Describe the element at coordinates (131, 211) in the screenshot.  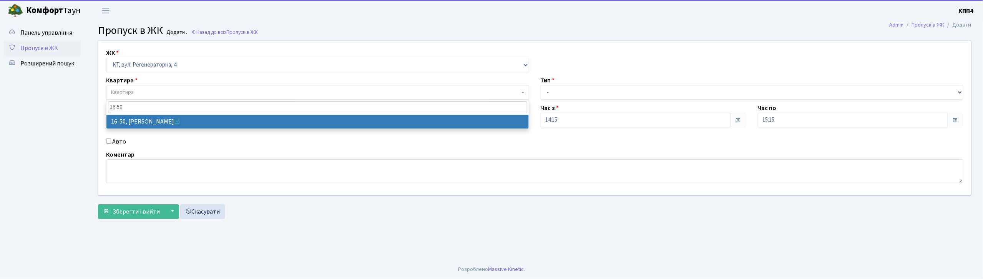
I see `button: Зберегти і вийти` at that location.